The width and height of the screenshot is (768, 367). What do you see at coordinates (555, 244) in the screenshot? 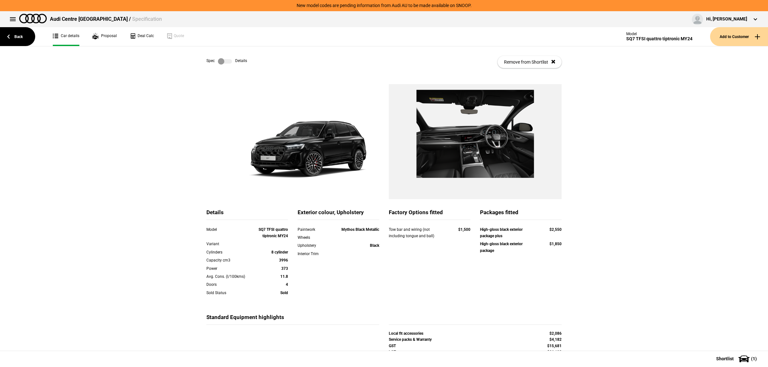
I see `strong: $1,850` at bounding box center [555, 244].